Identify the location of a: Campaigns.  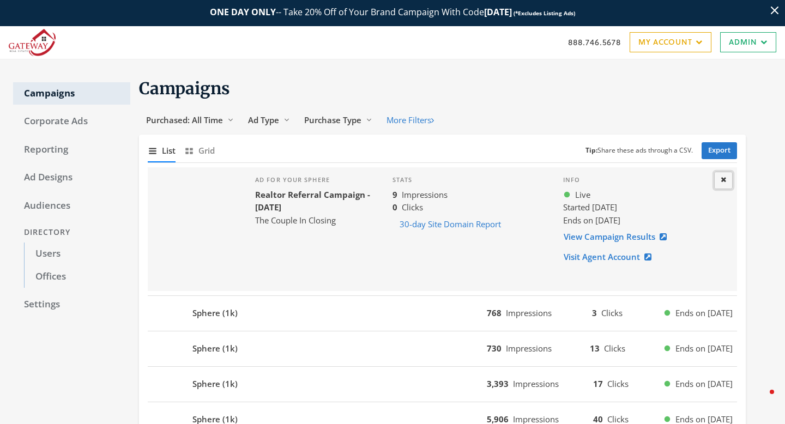
(71, 94).